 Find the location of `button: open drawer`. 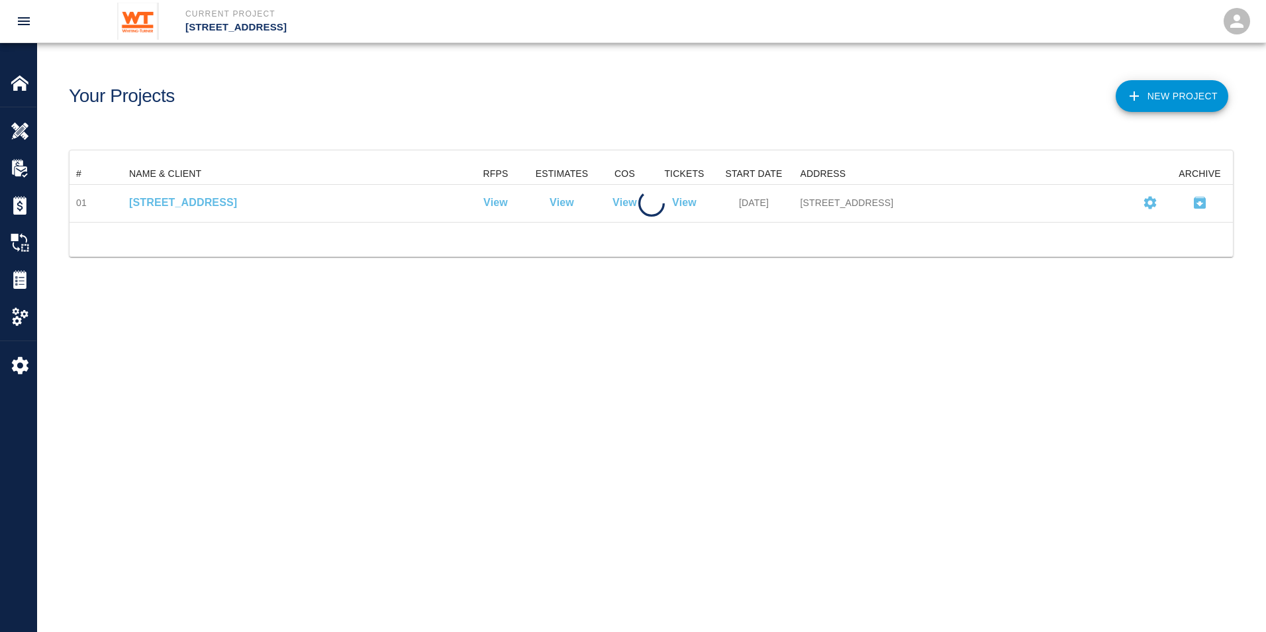

button: open drawer is located at coordinates (24, 21).